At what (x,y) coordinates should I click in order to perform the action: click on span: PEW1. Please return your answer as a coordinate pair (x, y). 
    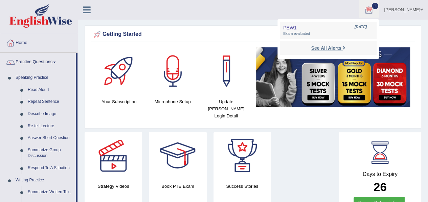
    Looking at the image, I should click on (290, 28).